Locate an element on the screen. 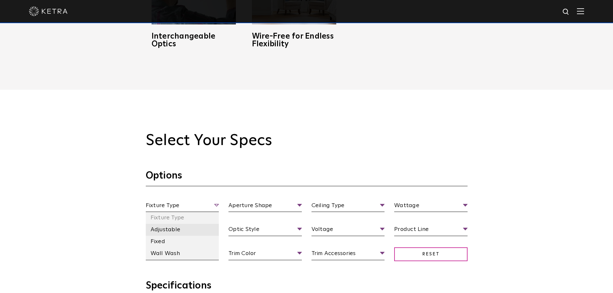  span: Reset is located at coordinates (431, 254).